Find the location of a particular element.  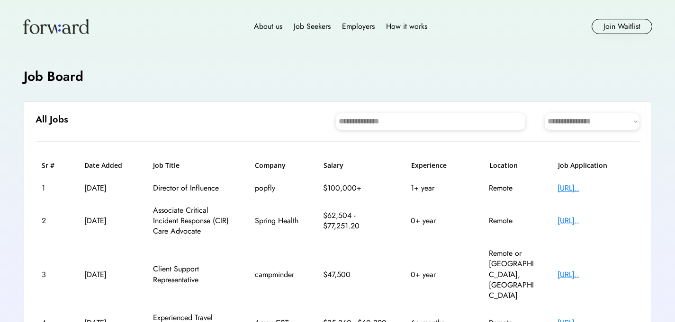

div: $62,504 - $77,251.20 is located at coordinates (356, 221).